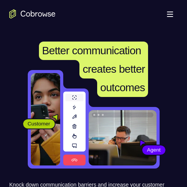 This screenshot has width=187, height=187. Describe the element at coordinates (32, 14) in the screenshot. I see `a: Go to the home page` at that location.